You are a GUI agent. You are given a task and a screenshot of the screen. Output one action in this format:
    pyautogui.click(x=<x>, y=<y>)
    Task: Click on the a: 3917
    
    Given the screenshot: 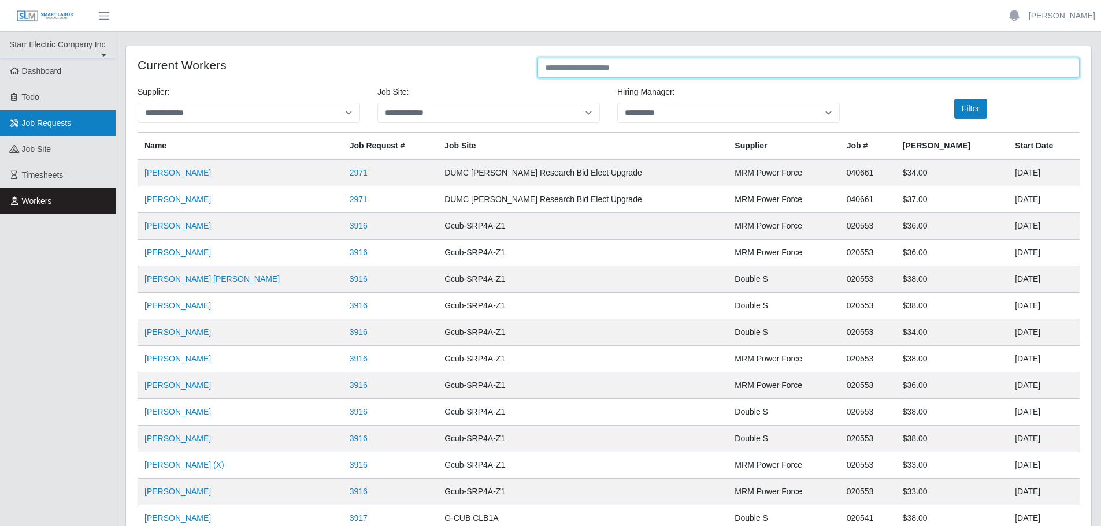 What is the action you would take?
    pyautogui.click(x=358, y=518)
    